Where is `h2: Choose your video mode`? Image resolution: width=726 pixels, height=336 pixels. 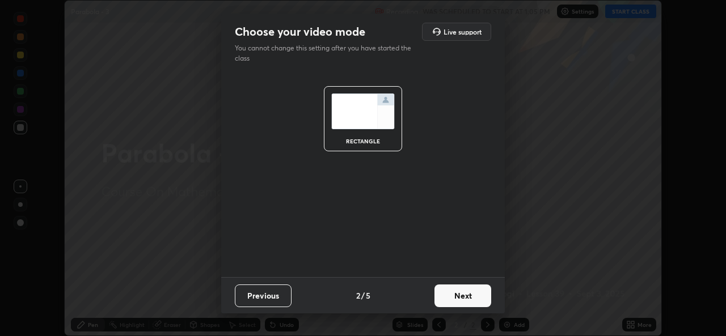 h2: Choose your video mode is located at coordinates (300, 32).